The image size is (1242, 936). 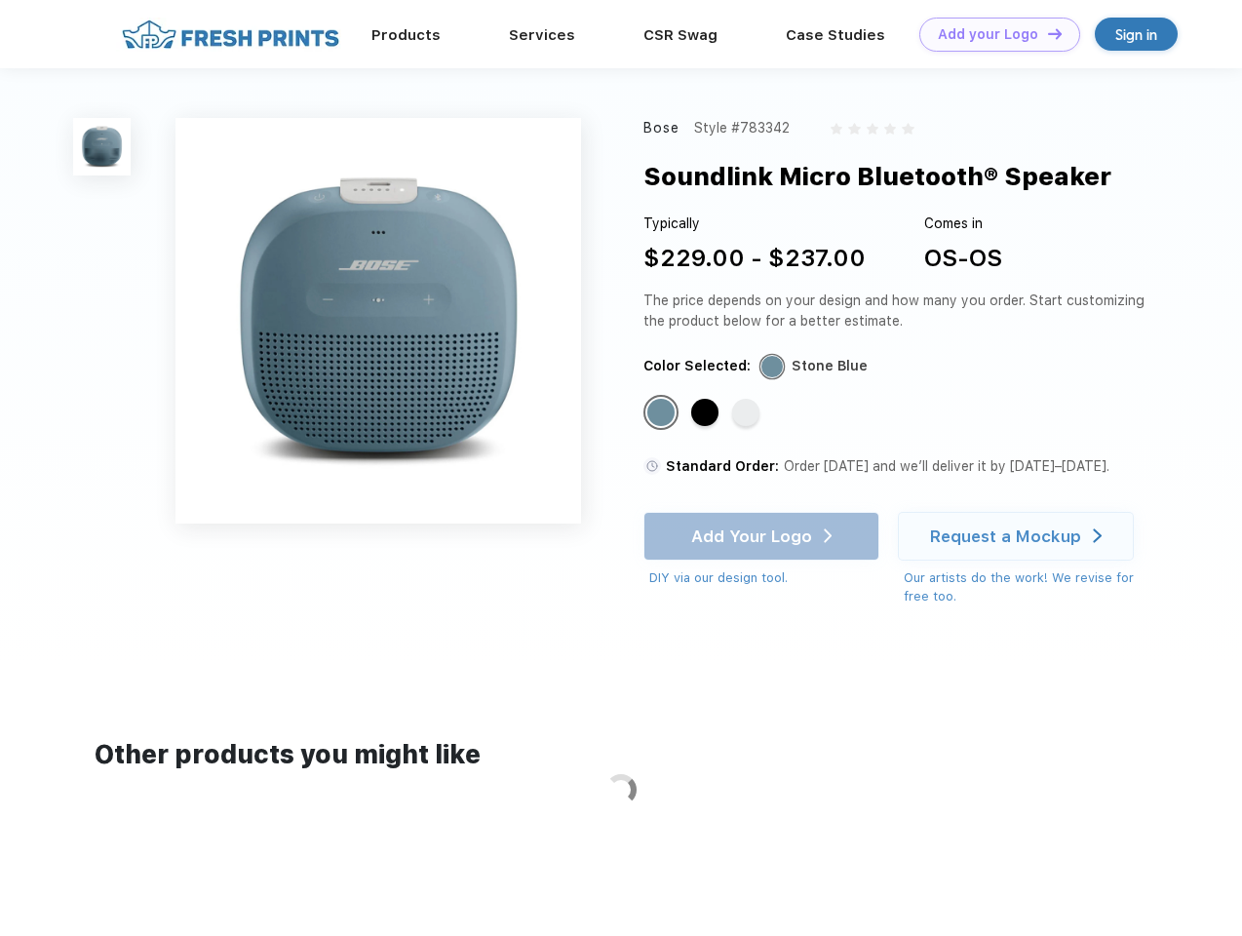 I want to click on div: Other products you might like, so click(x=620, y=754).